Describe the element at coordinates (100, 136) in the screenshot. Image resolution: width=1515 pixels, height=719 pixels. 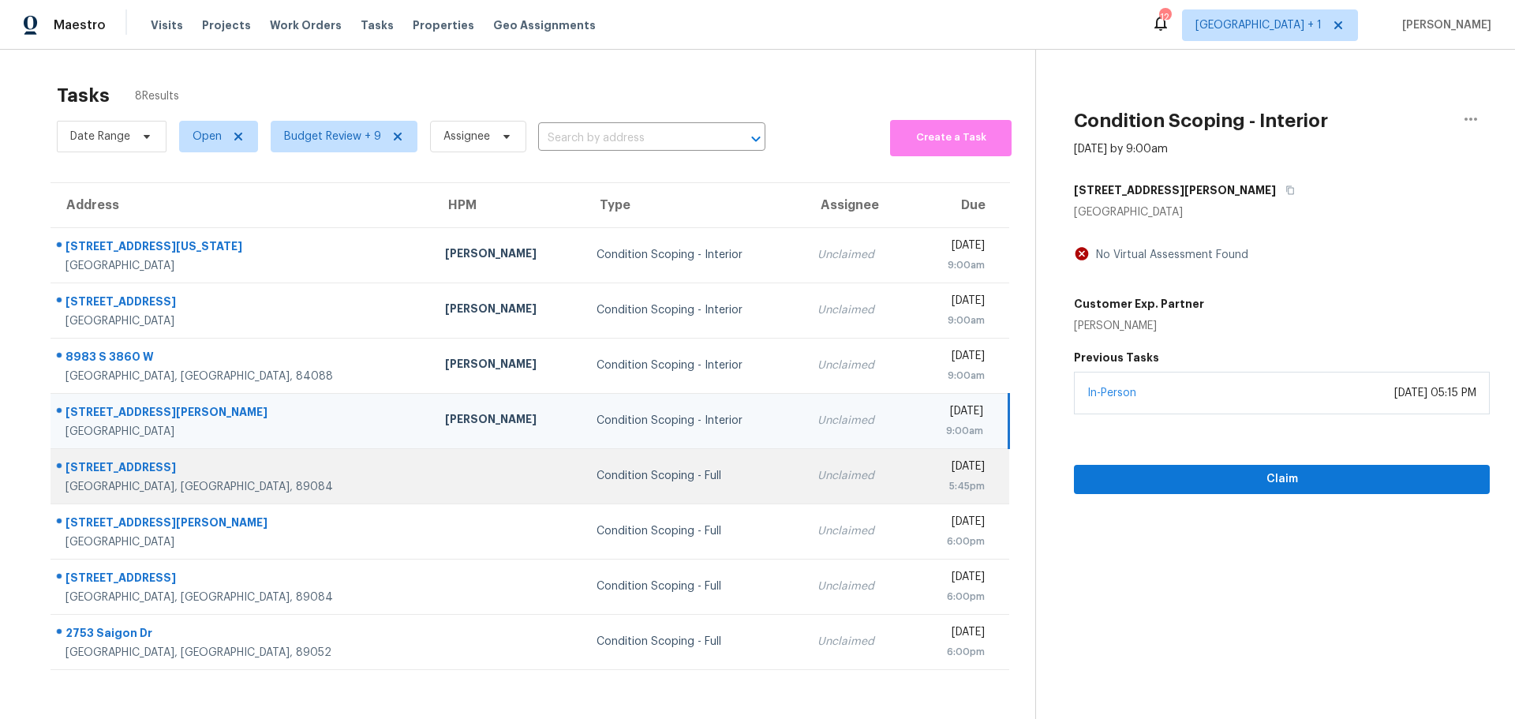
I see `span: Date Range` at that location.